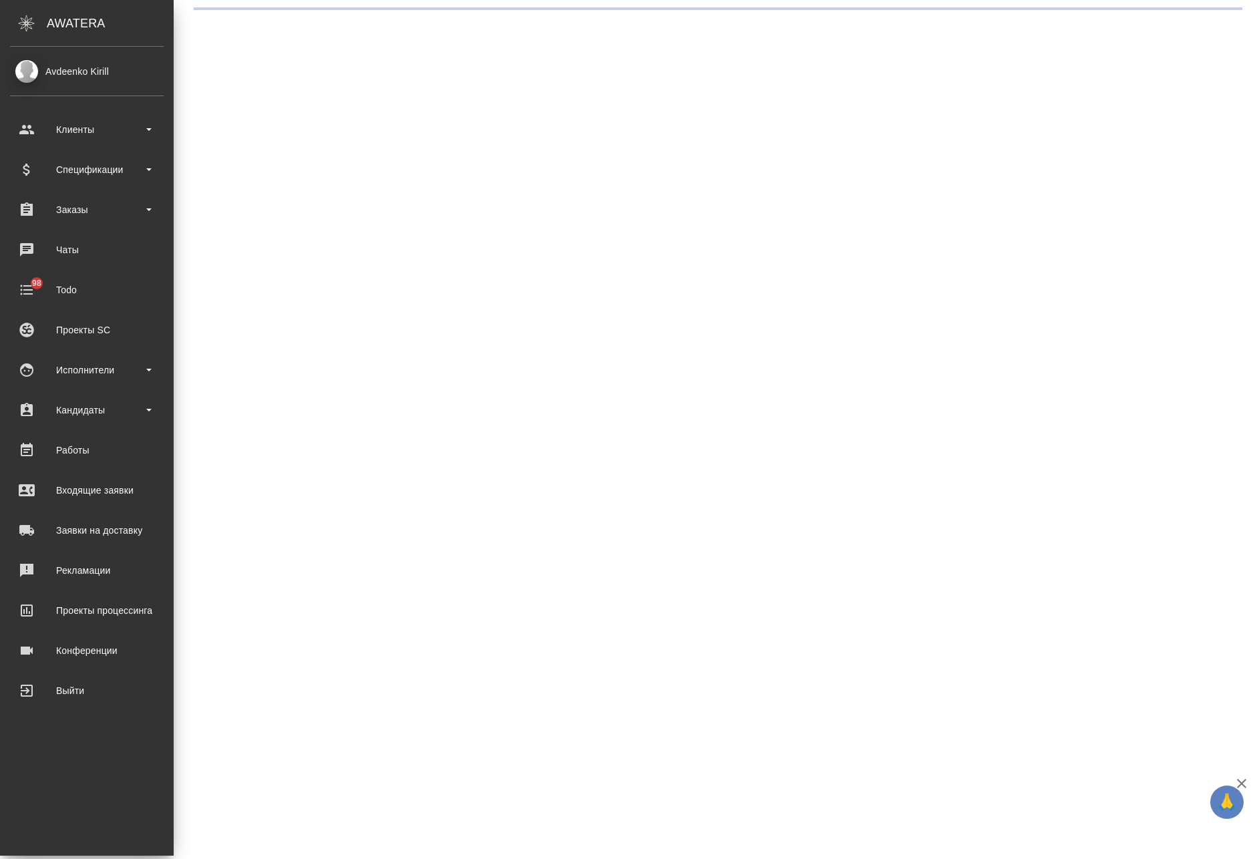 This screenshot has height=859, width=1257. Describe the element at coordinates (87, 571) in the screenshot. I see `div: Рекламации` at that location.